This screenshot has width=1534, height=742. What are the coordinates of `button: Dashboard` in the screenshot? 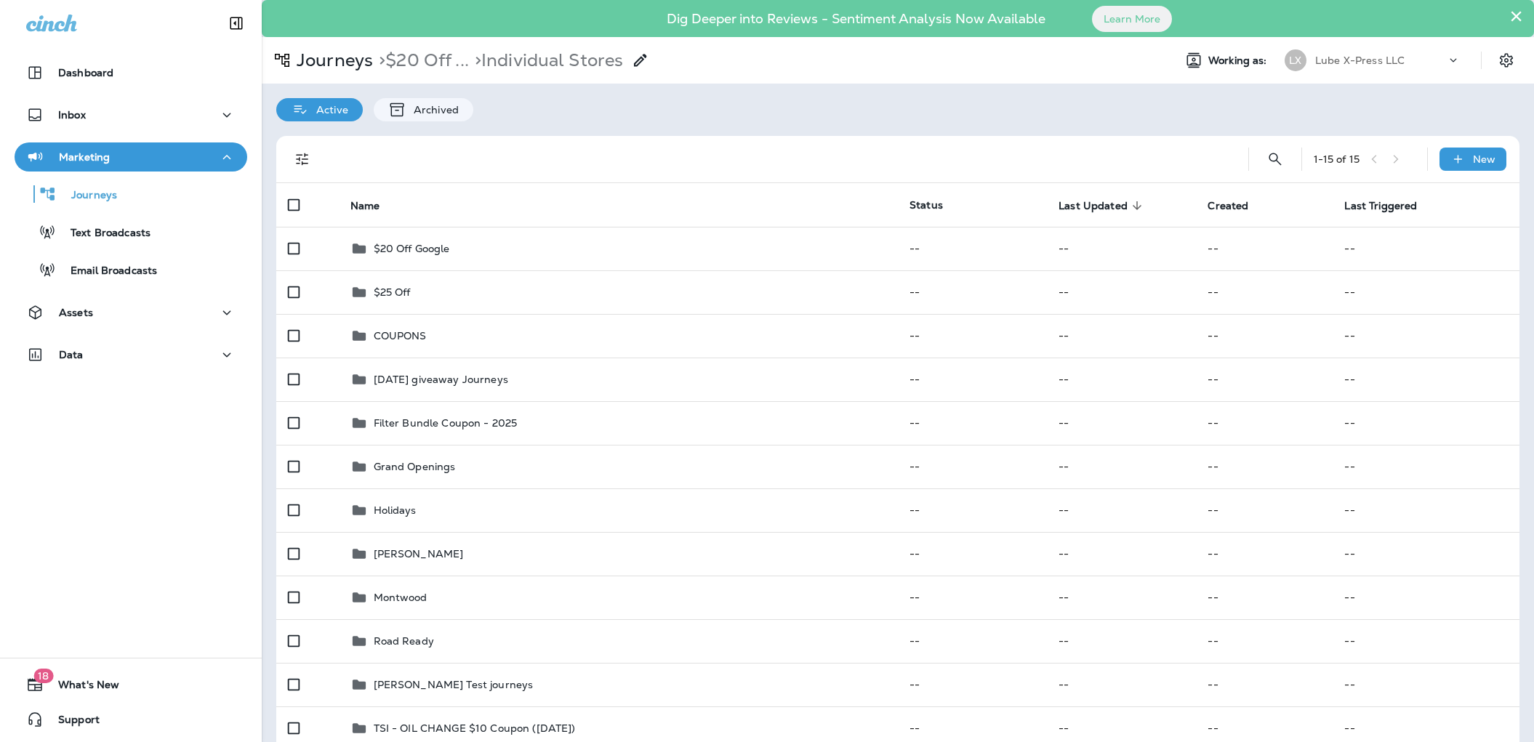 It's located at (131, 73).